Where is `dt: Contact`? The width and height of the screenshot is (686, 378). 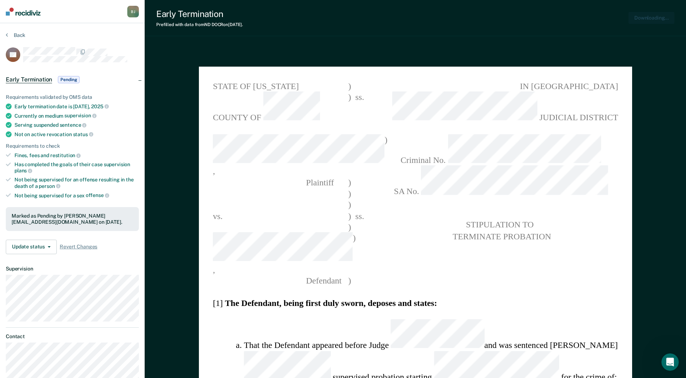 dt: Contact is located at coordinates (72, 336).